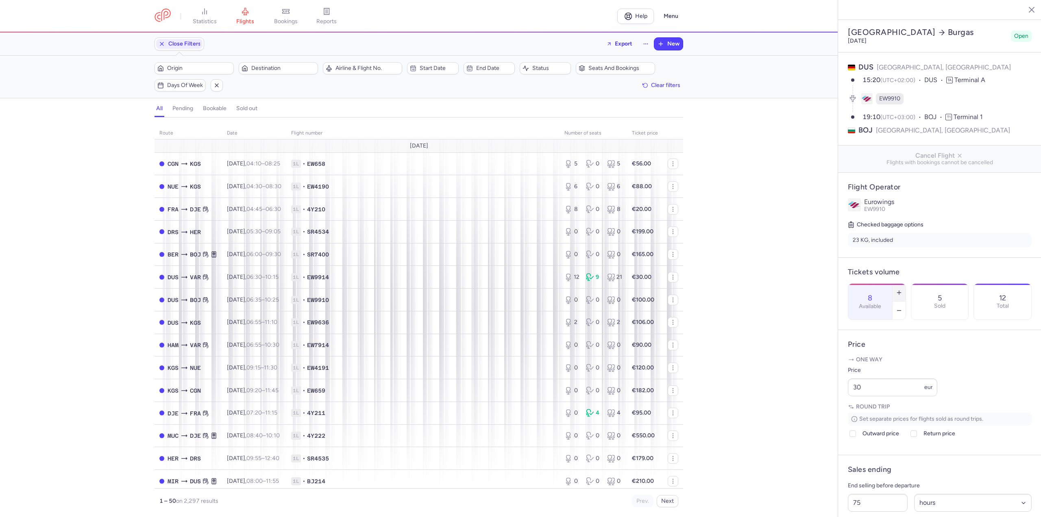  What do you see at coordinates (173, 209) in the screenshot?
I see `span: FRA` at bounding box center [173, 209].